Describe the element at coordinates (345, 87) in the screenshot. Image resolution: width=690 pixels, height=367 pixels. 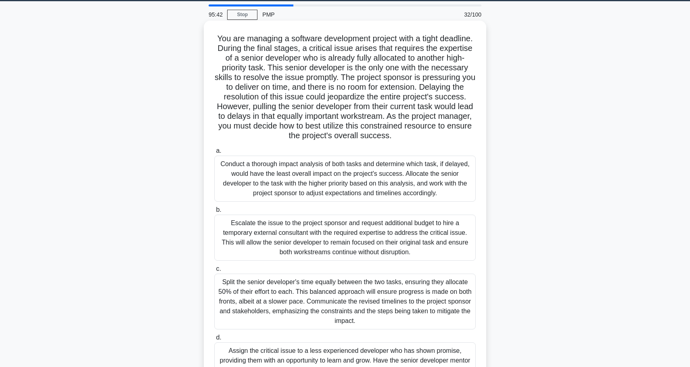
I see `h5: You are managing a software development project with a tight deadline. During the final stages, a...` at that location.